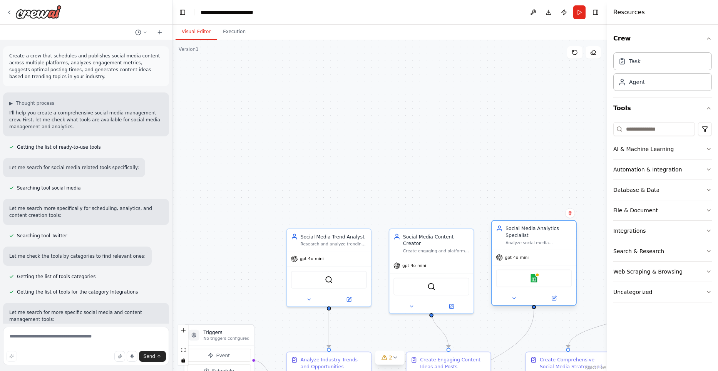  Describe the element at coordinates (334, 236) in the screenshot. I see `div: Social Media Trend Analyst` at that location.